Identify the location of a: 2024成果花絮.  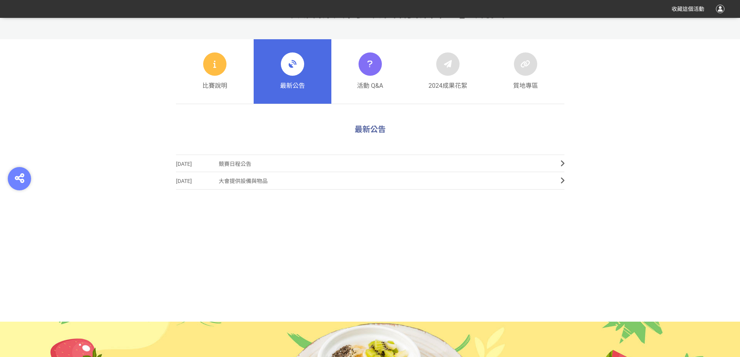
(448, 71).